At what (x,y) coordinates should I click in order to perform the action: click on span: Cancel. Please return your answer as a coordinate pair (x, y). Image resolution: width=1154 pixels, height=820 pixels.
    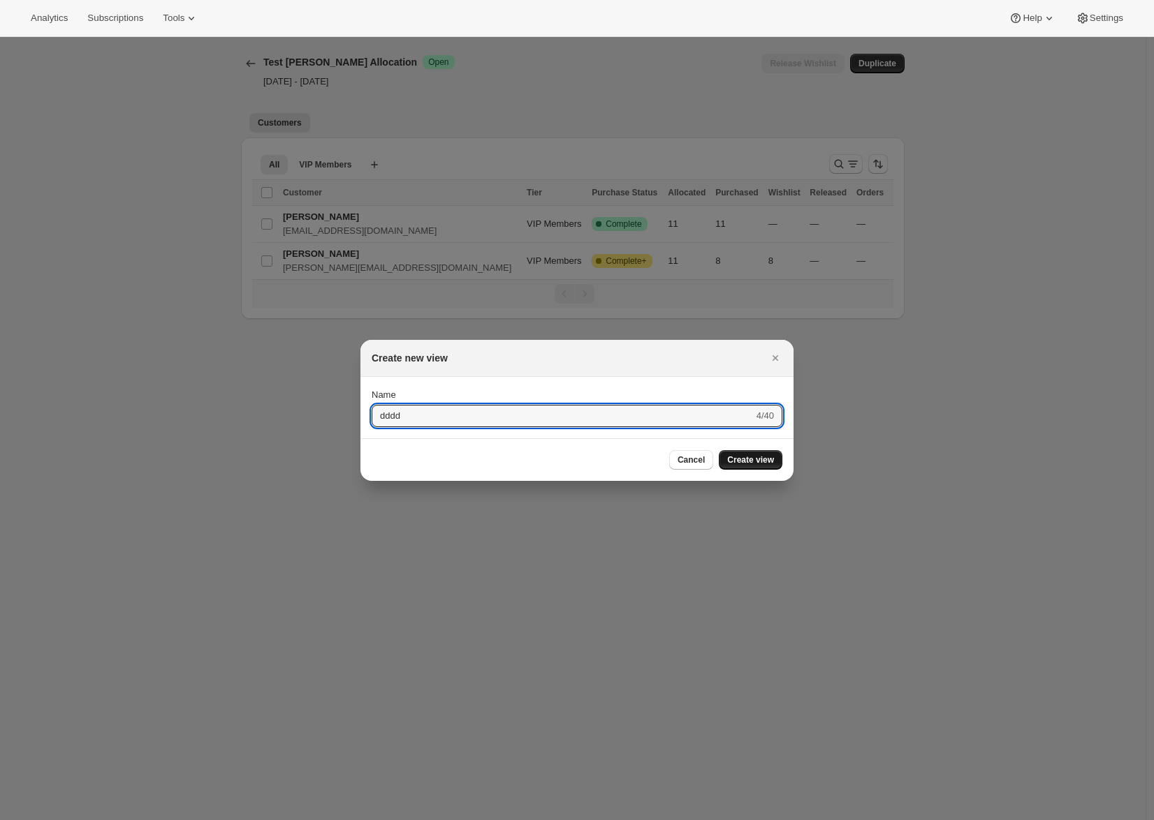
    Looking at the image, I should click on (691, 460).